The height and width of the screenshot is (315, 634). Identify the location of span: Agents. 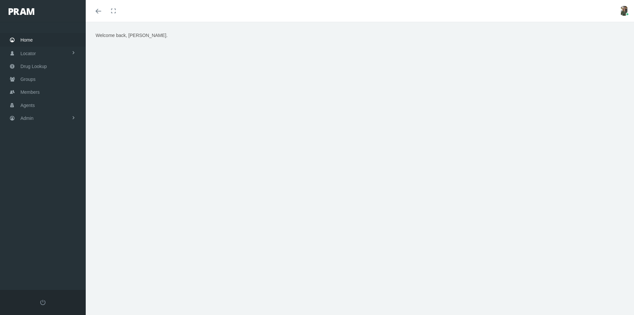
(28, 105).